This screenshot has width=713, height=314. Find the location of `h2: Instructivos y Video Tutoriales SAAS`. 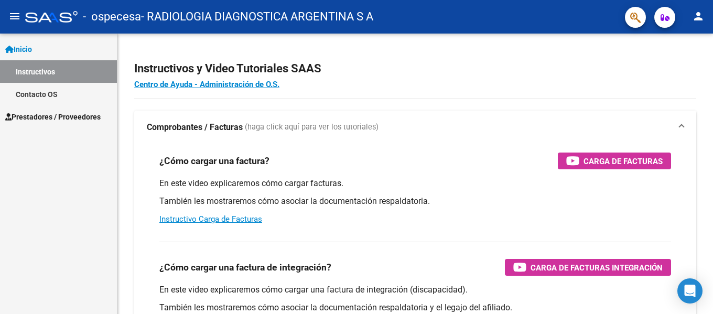

h2: Instructivos y Video Tutoriales SAAS is located at coordinates (415, 69).